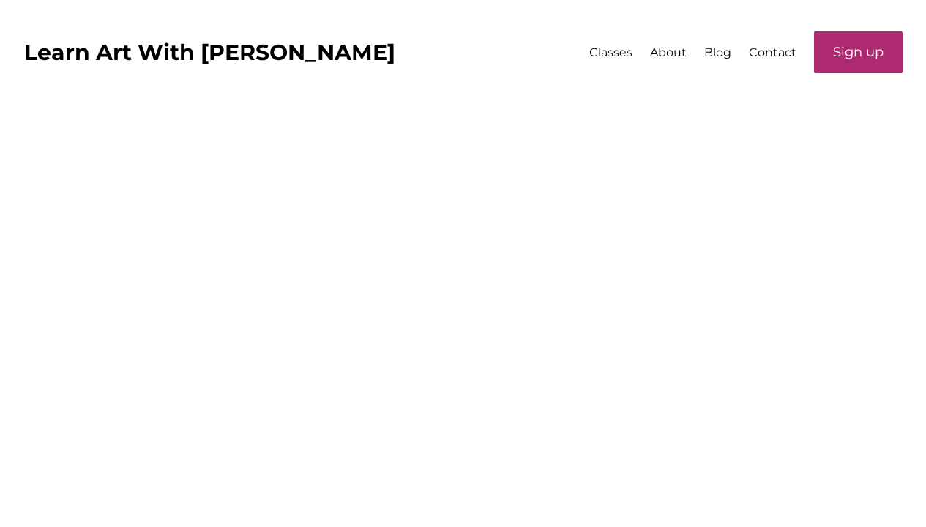  I want to click on span: About, so click(669, 52).